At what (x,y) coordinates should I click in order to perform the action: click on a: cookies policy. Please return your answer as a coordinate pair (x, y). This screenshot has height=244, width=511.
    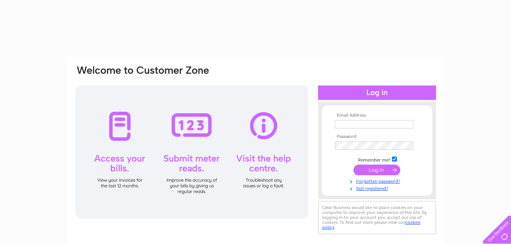
    Looking at the image, I should click on (371, 225).